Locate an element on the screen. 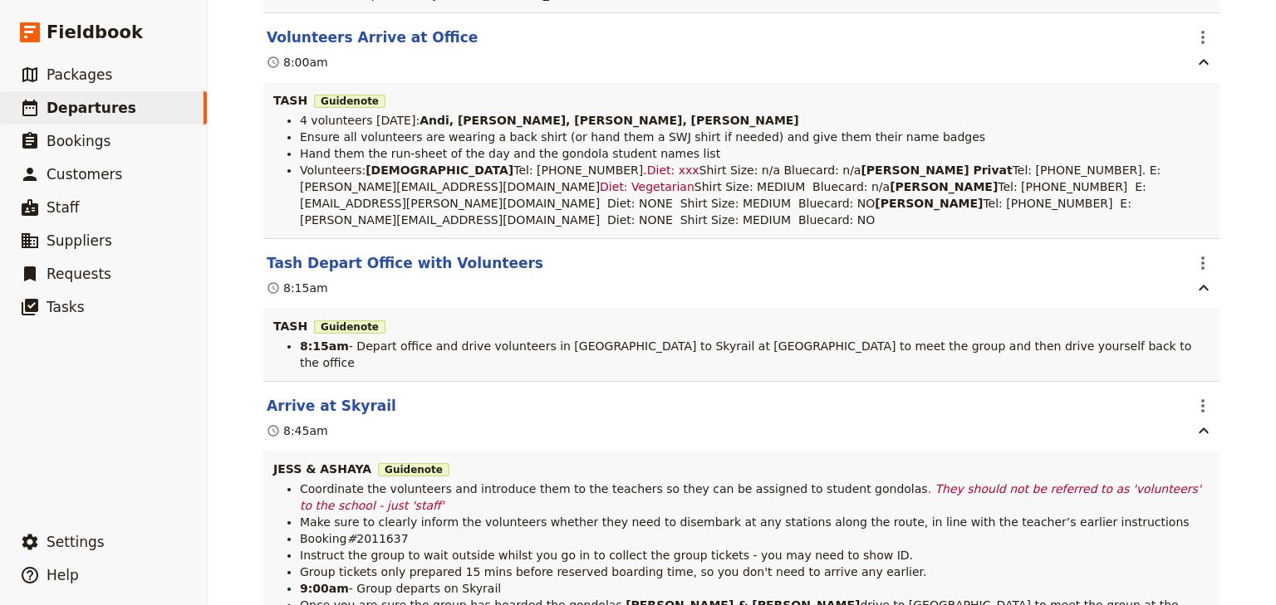 The width and height of the screenshot is (1276, 605). span: Make sure to clearly inform the volunteers whether they need to disembark at any stations along t... is located at coordinates (744, 522).